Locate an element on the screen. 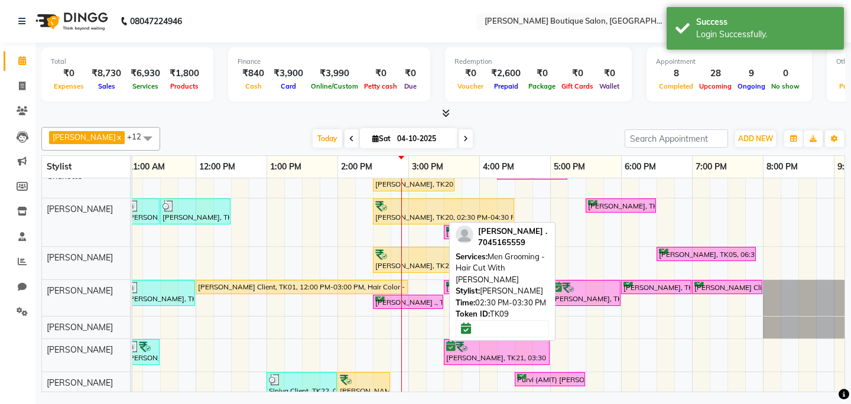 This screenshot has height=404, width=851. span: Time: is located at coordinates (465, 303).